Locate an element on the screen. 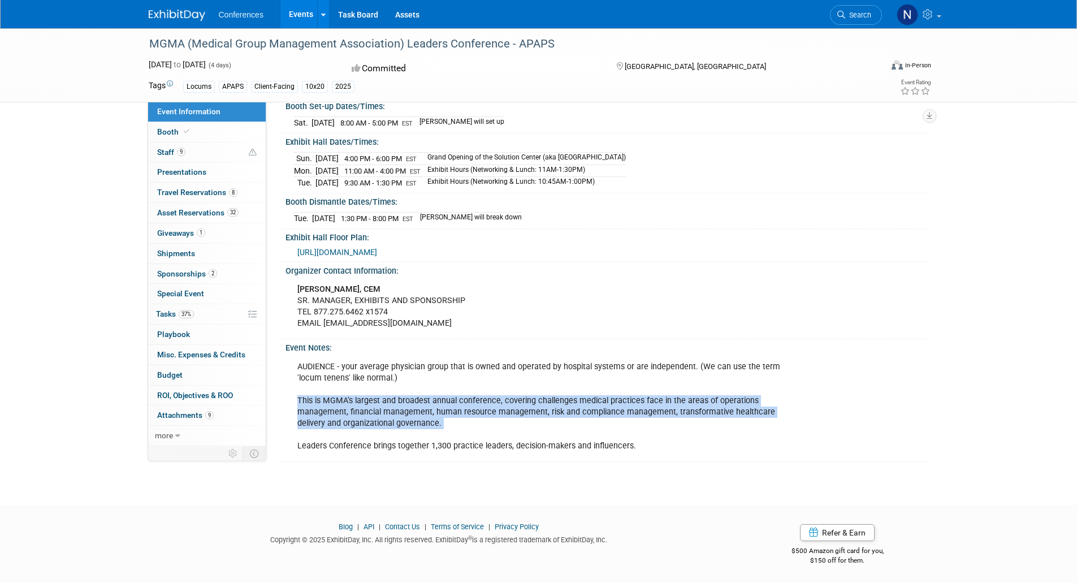 Image resolution: width=1077 pixels, height=583 pixels. td: Tags is located at coordinates (161, 86).